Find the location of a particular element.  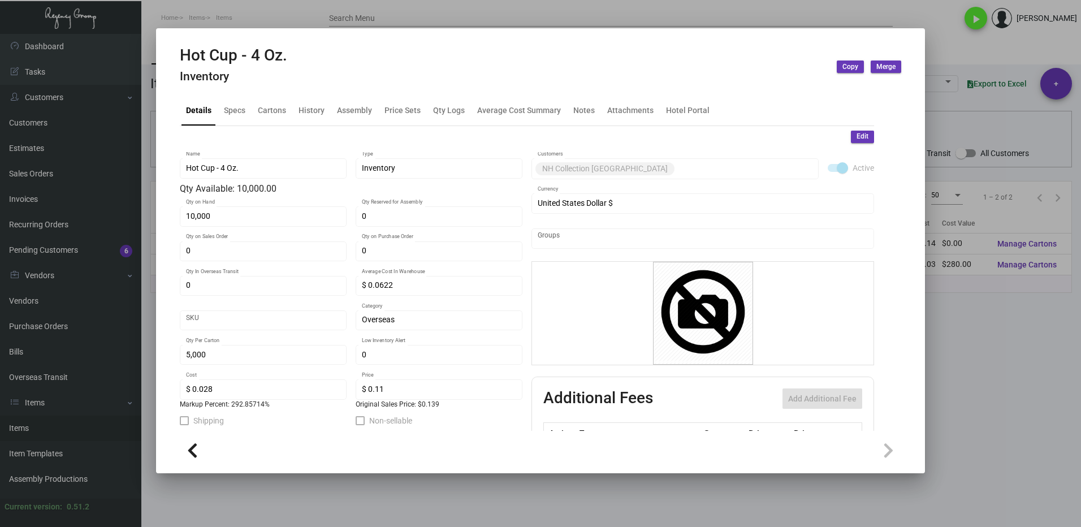

span: Active is located at coordinates (864, 168).